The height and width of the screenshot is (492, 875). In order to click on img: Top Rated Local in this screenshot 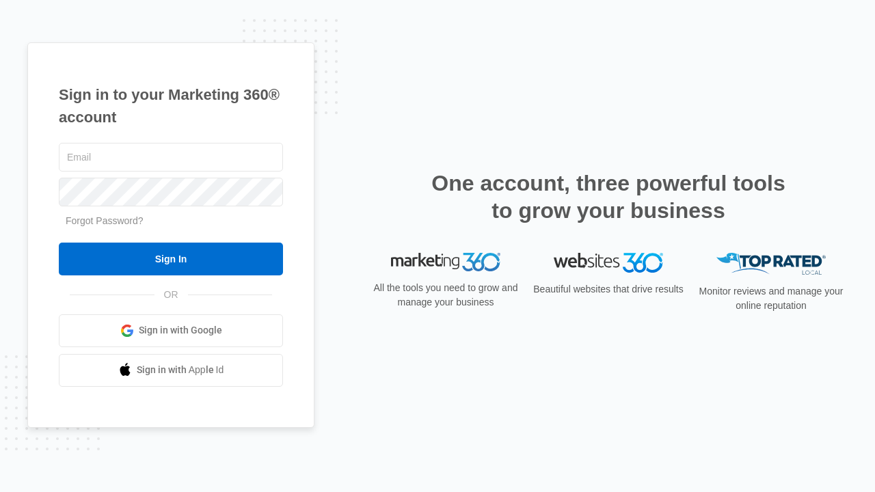, I will do `click(771, 264)`.